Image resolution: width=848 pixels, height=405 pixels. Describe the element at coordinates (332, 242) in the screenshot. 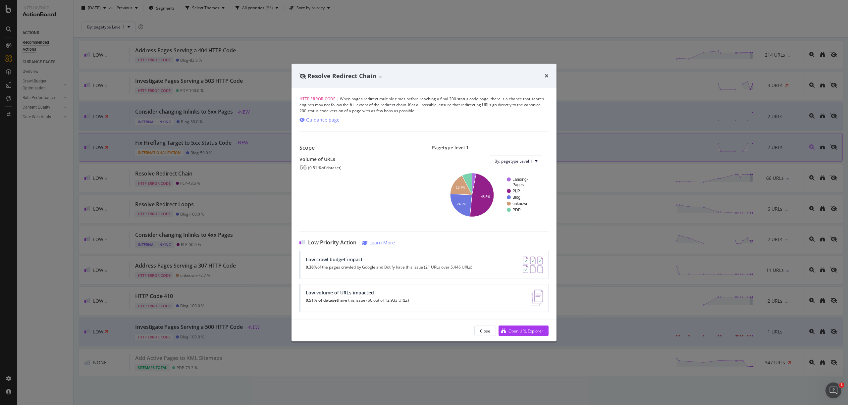

I see `span: Low Priority Action` at that location.